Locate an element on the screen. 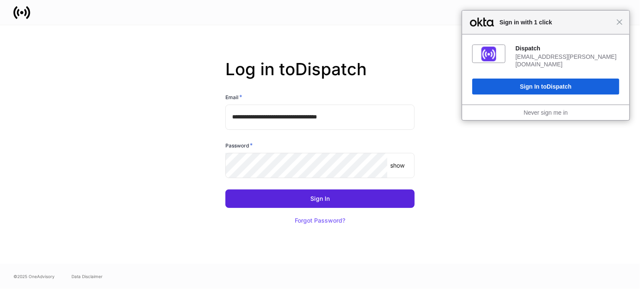 The height and width of the screenshot is (289, 640). div: Sign In is located at coordinates (320, 199).